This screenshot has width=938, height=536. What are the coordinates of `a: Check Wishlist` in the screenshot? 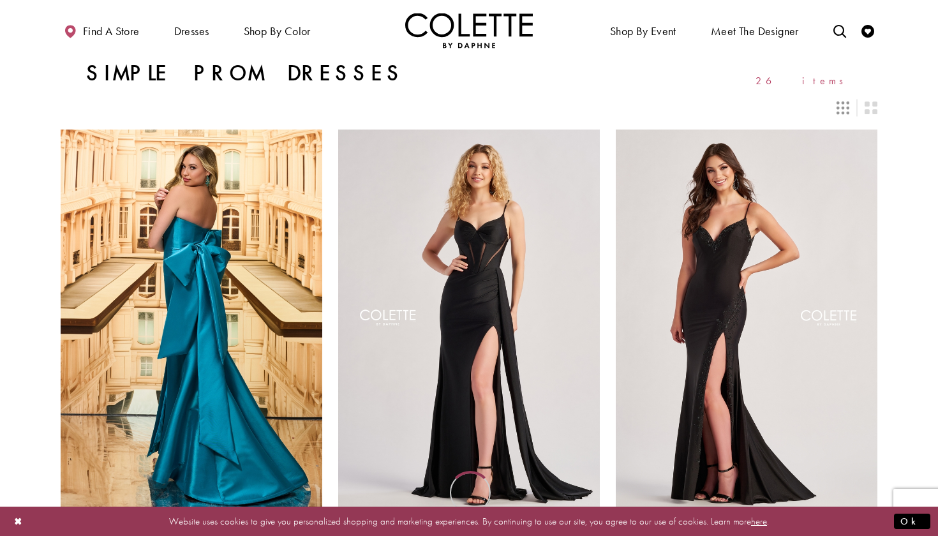 It's located at (868, 30).